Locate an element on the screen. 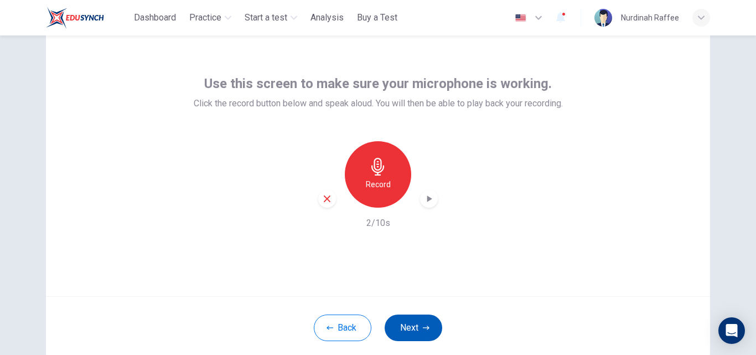 Image resolution: width=756 pixels, height=355 pixels. img: en is located at coordinates (520, 18).